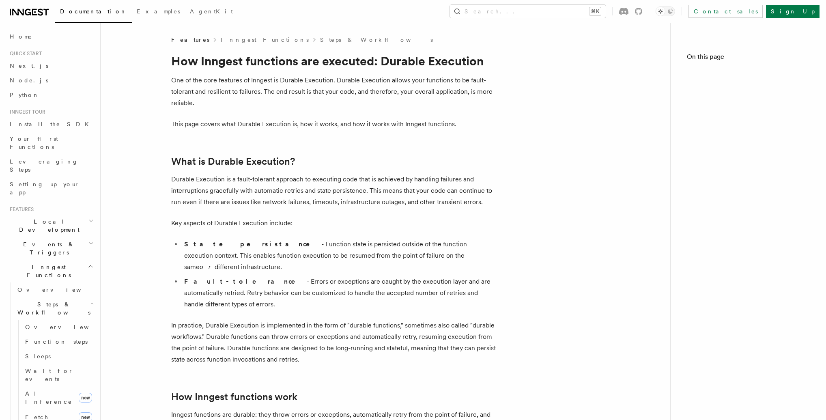 This screenshot has width=826, height=420. What do you see at coordinates (21, 37) in the screenshot?
I see `span: Home` at bounding box center [21, 37].